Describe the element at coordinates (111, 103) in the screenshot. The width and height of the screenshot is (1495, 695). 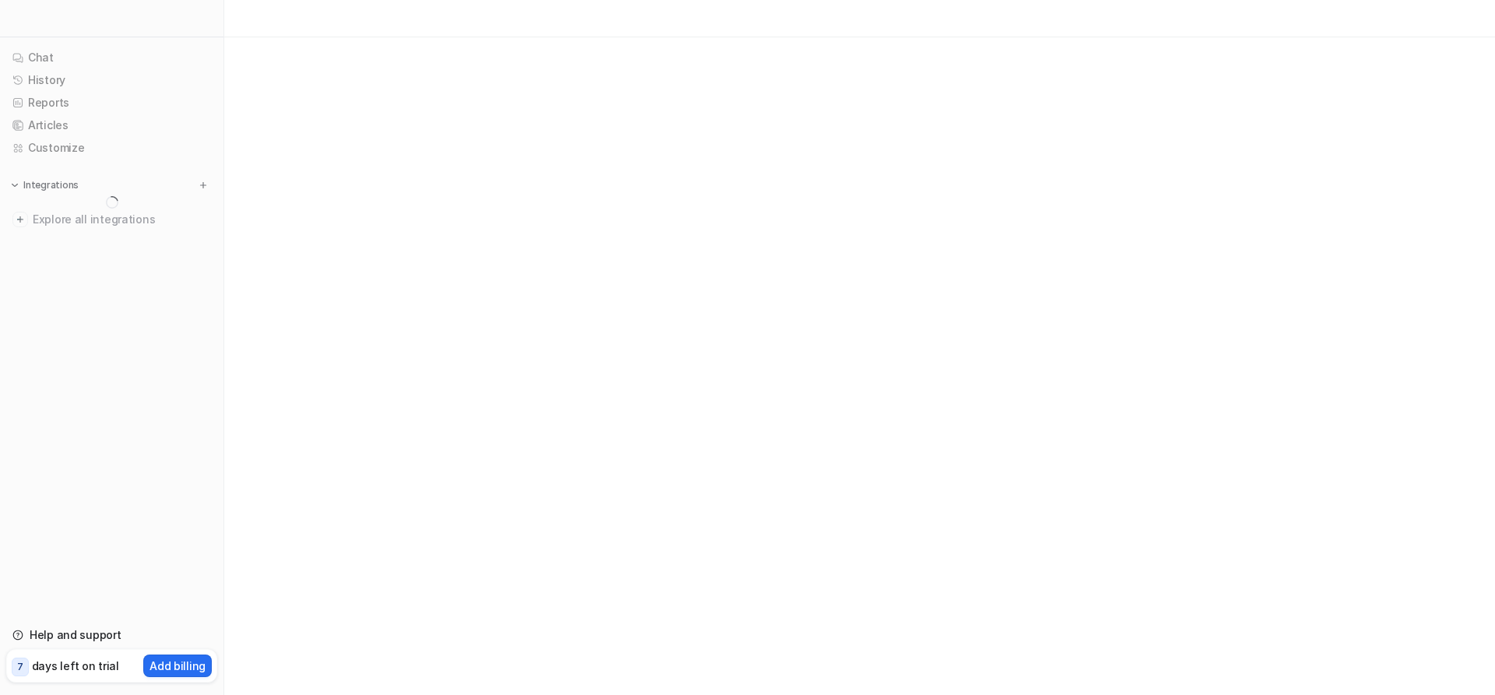
I see `a: Reports` at that location.